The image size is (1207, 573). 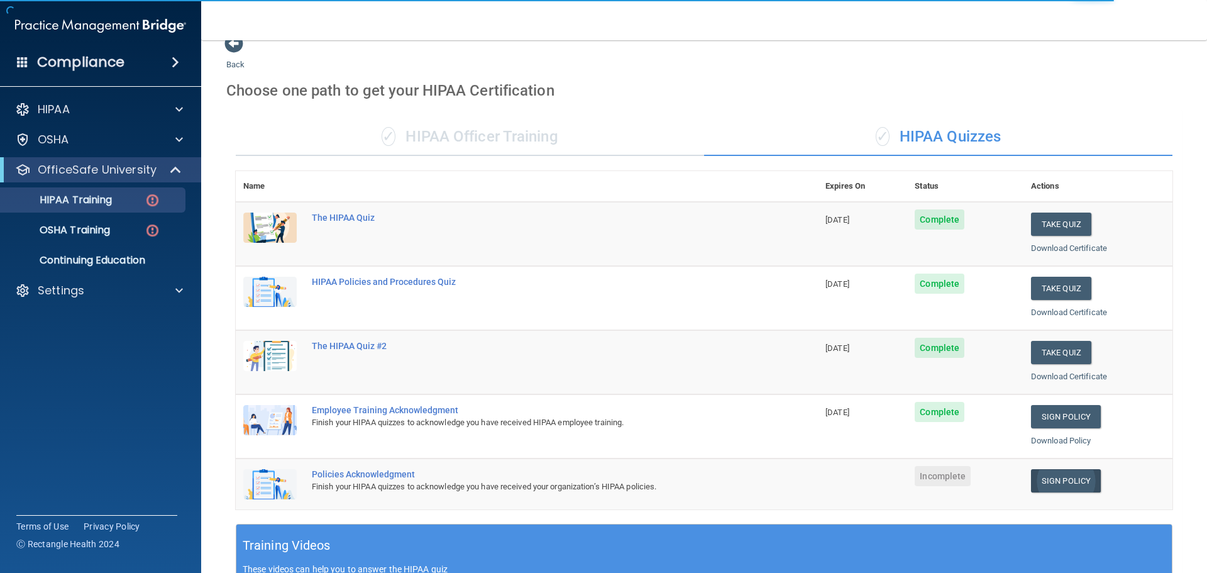 What do you see at coordinates (80, 62) in the screenshot?
I see `h4: Compliance` at bounding box center [80, 62].